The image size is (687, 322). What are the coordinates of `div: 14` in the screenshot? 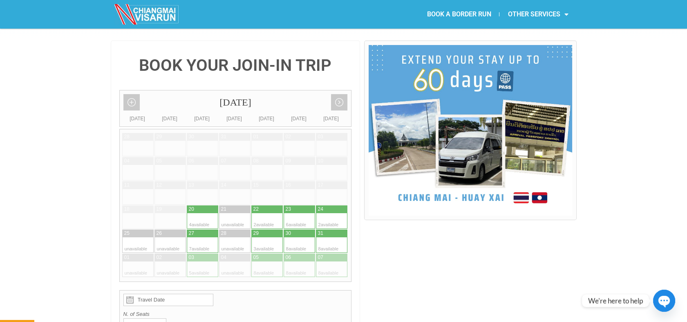 It's located at (224, 185).